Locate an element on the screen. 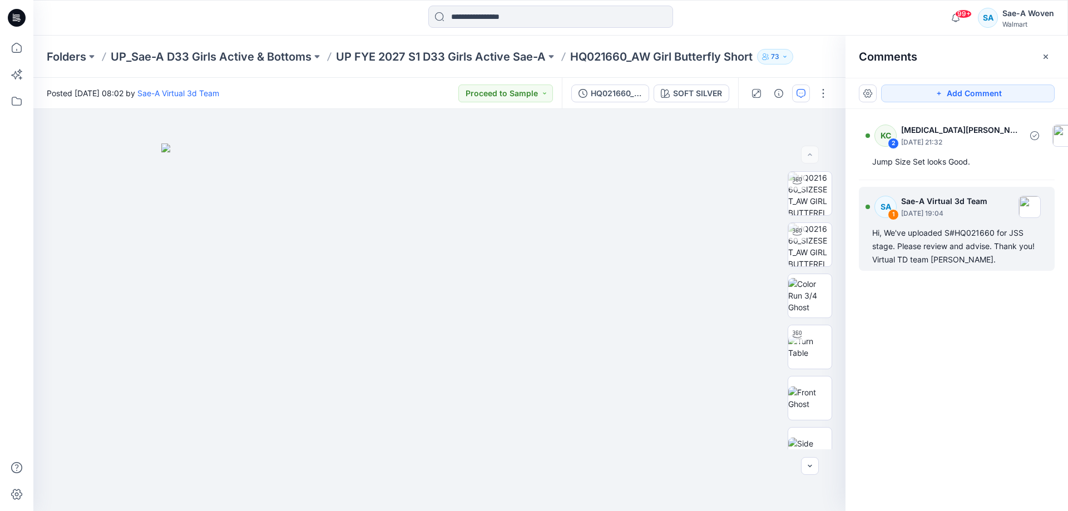  span: 99+ is located at coordinates (964, 14).